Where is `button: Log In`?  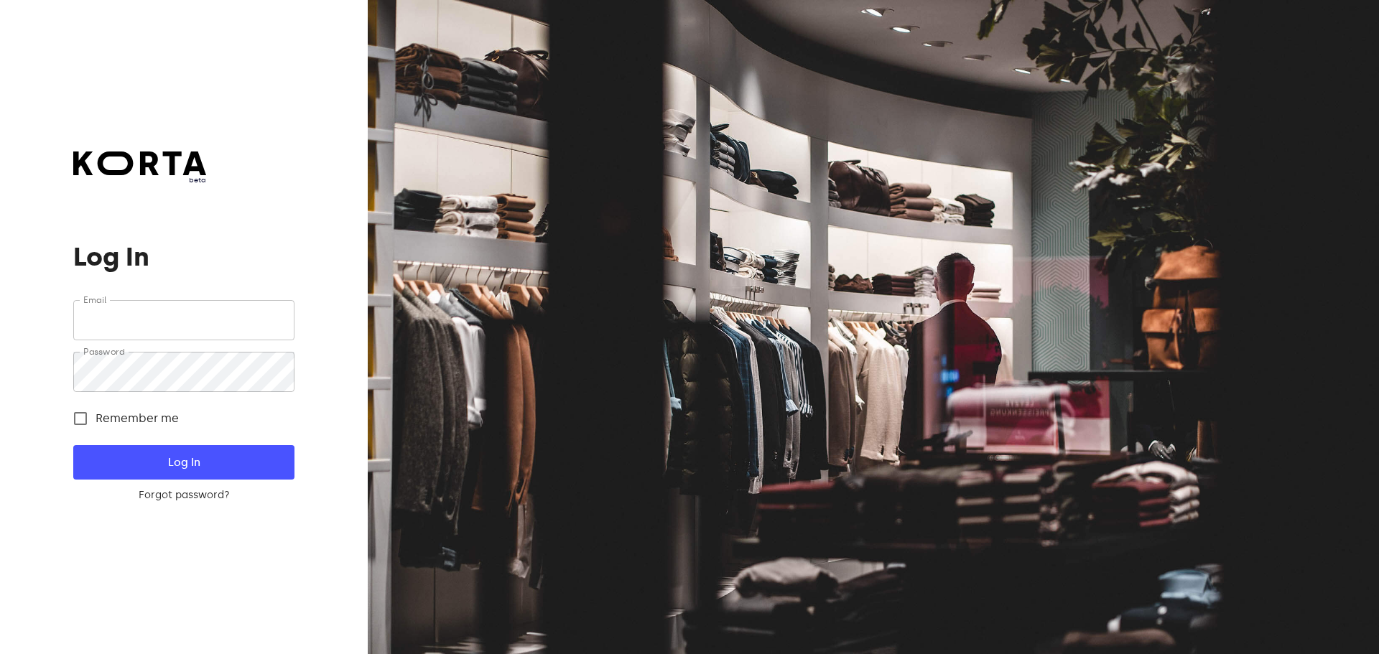
button: Log In is located at coordinates (183, 463).